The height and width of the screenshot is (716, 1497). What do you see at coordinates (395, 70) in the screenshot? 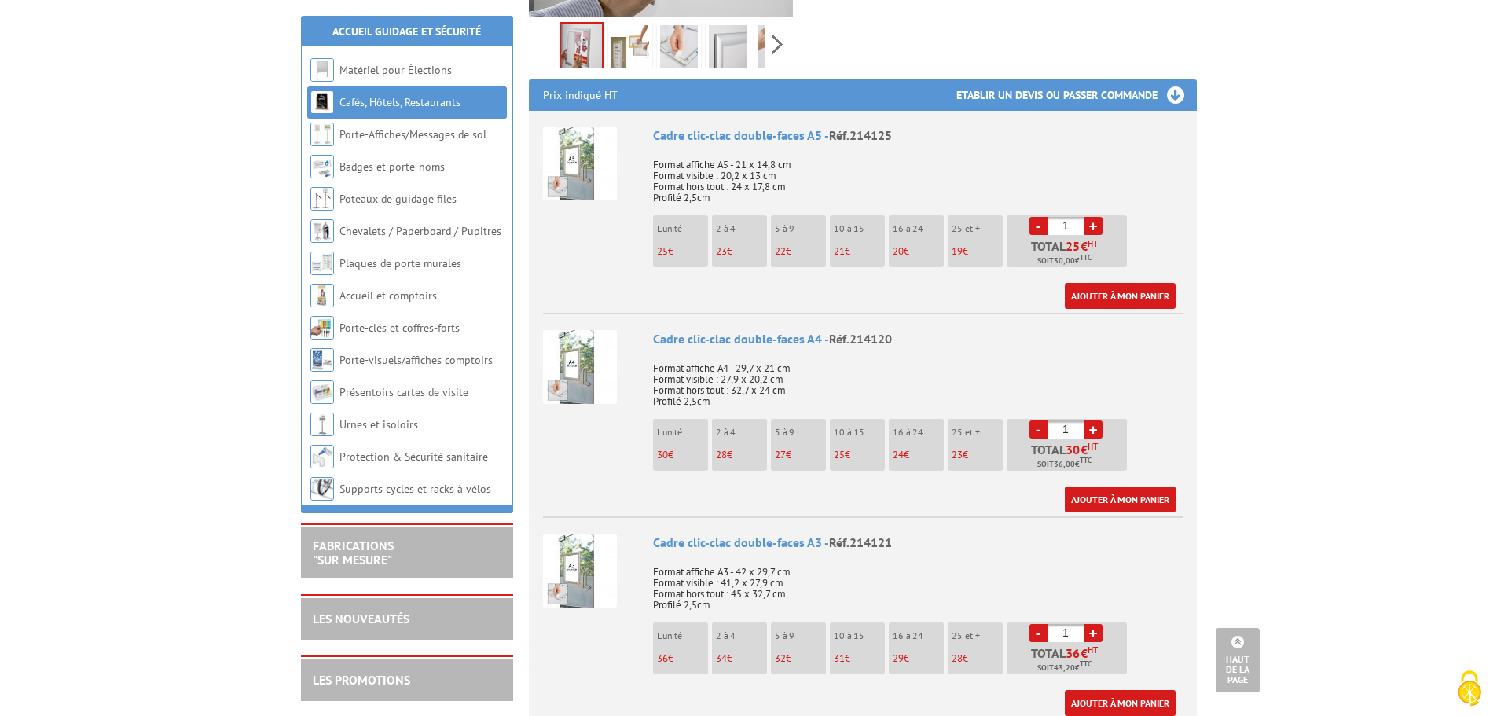
I see `a: Matériel pour Élections` at bounding box center [395, 70].